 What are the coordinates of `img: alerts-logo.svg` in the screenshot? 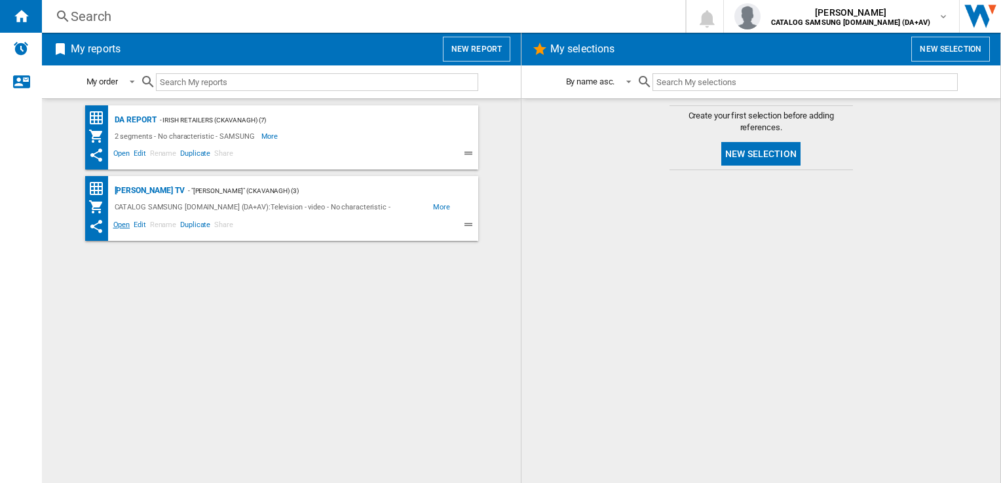 It's located at (21, 48).